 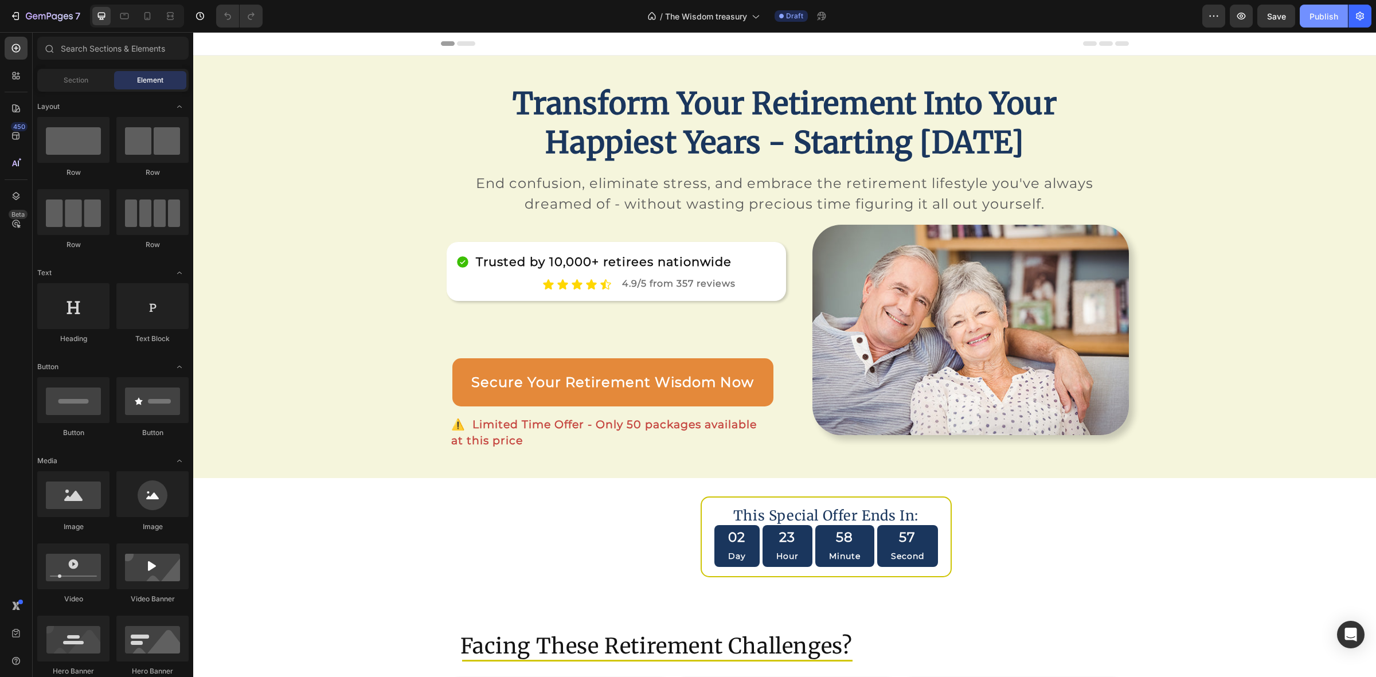 What do you see at coordinates (651, 506) in the screenshot?
I see `div: 58` at bounding box center [651, 506].